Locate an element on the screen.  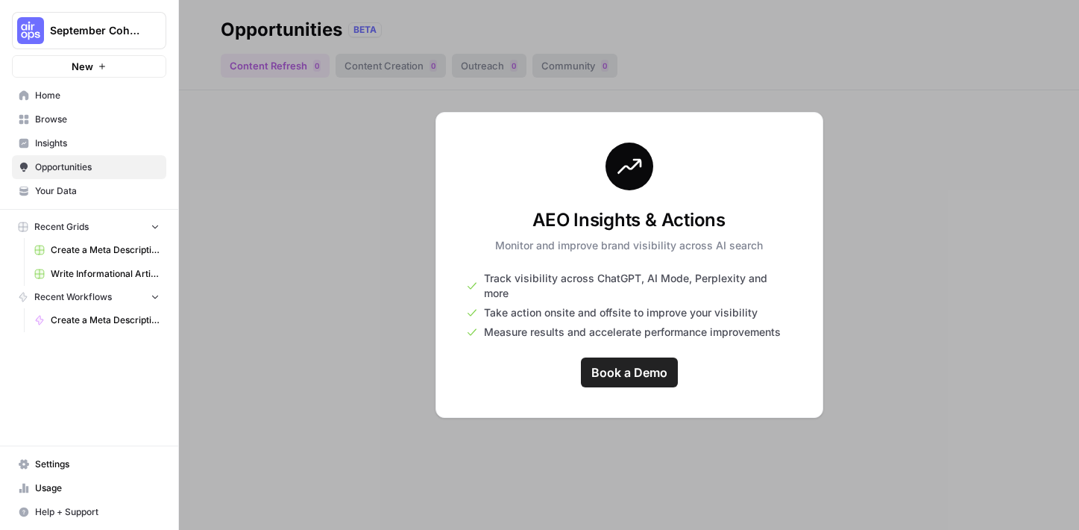
button: Recent Grids is located at coordinates (89, 227).